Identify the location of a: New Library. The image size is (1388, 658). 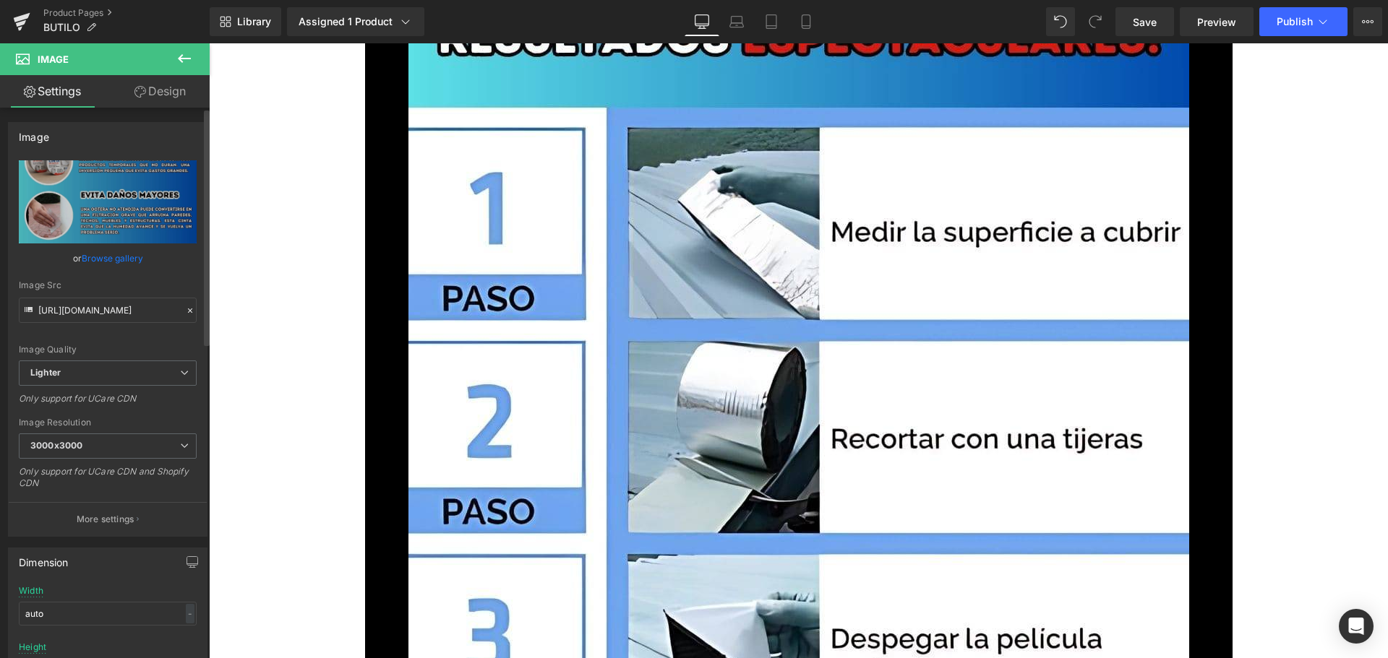
(245, 22).